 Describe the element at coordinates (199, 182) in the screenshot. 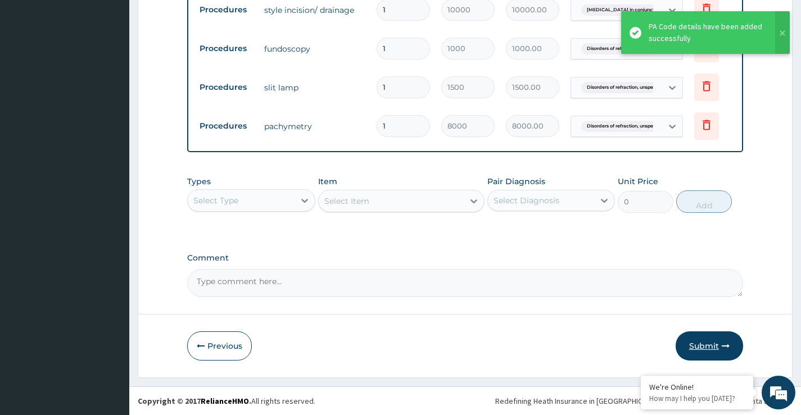

I see `label: Types` at that location.